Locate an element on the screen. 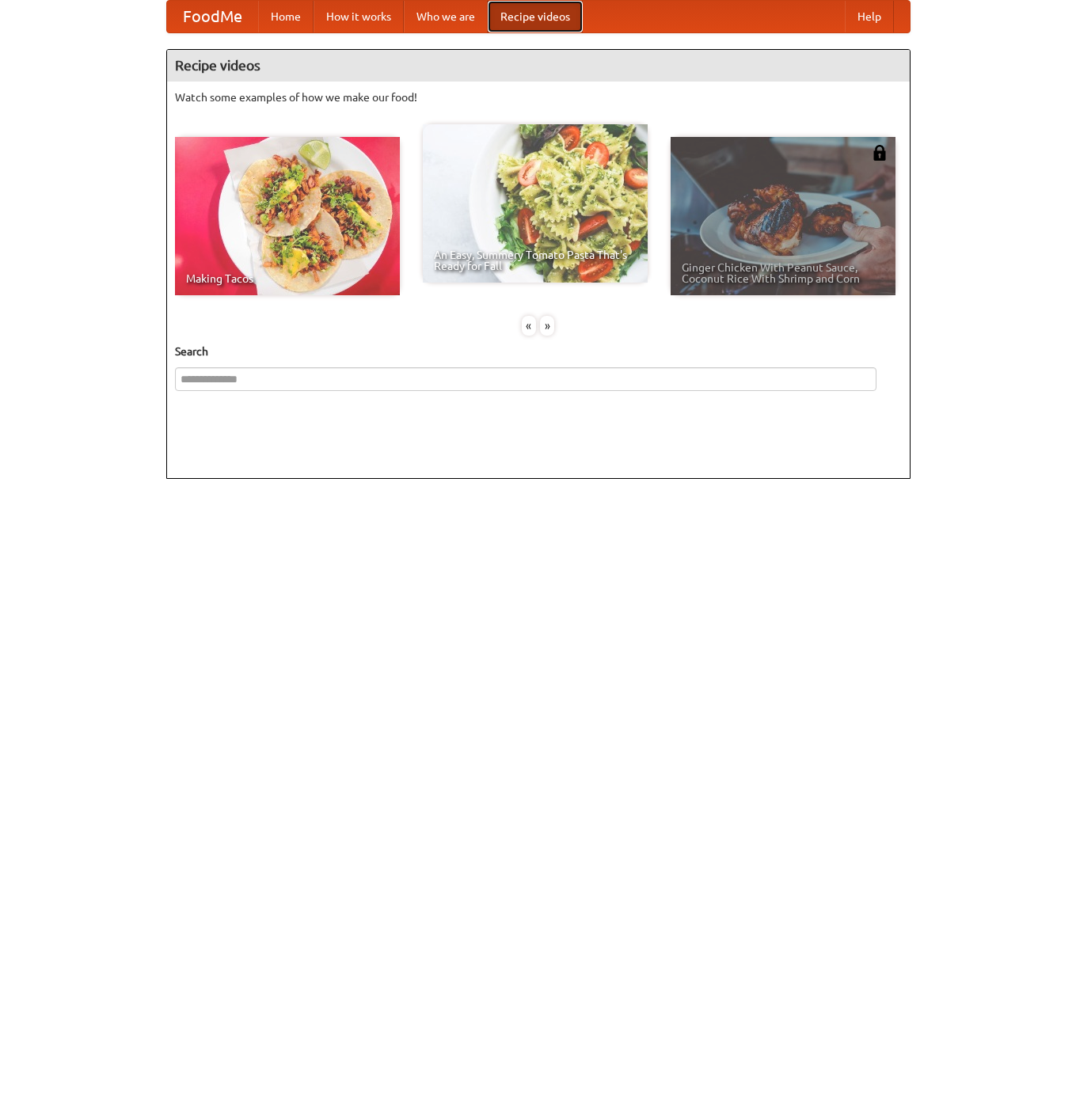 The image size is (1076, 1120). span: Making Tacos is located at coordinates (287, 279).